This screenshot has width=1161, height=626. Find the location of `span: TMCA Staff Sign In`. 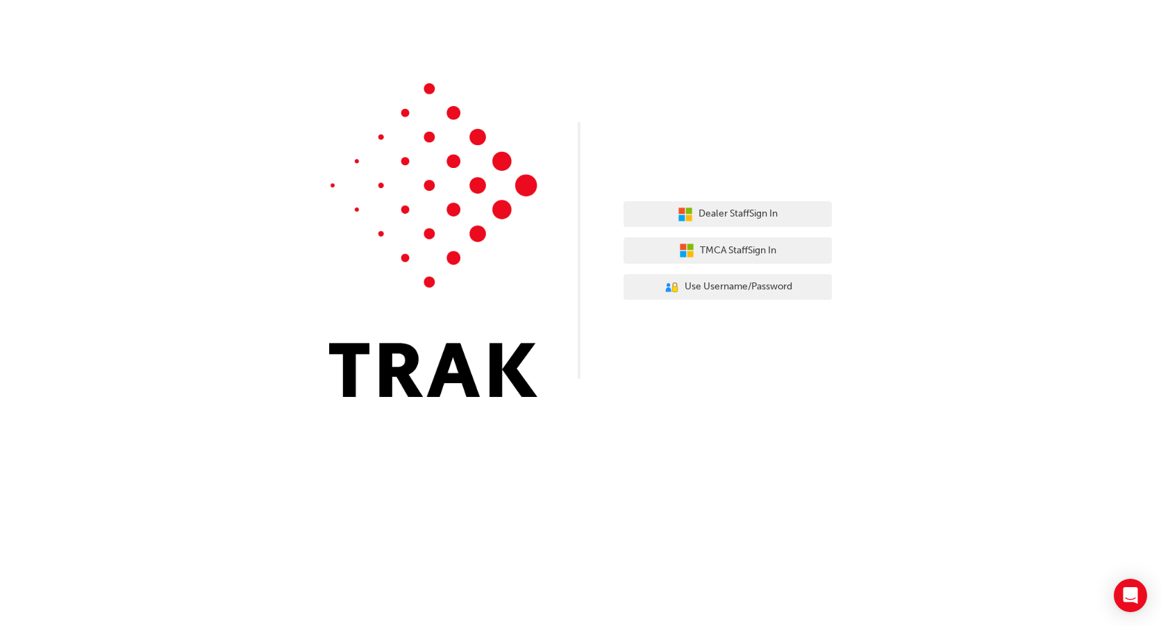

span: TMCA Staff Sign In is located at coordinates (738, 251).